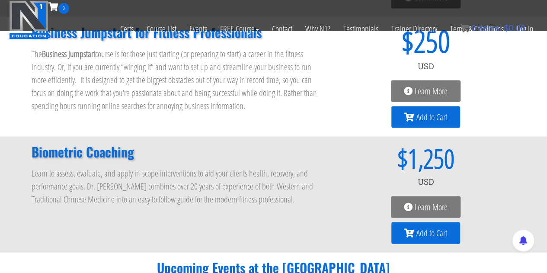 The image size is (547, 273). What do you see at coordinates (489, 28) in the screenshot?
I see `span: items:` at bounding box center [489, 28].